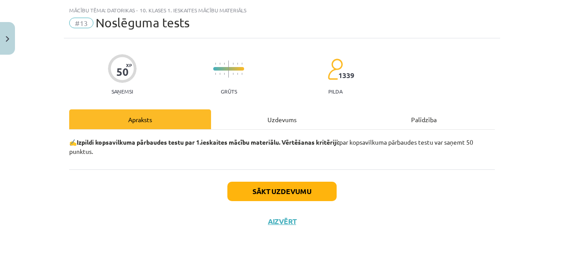 The height and width of the screenshot is (258, 564). I want to click on span: Noslēguma tests, so click(142, 22).